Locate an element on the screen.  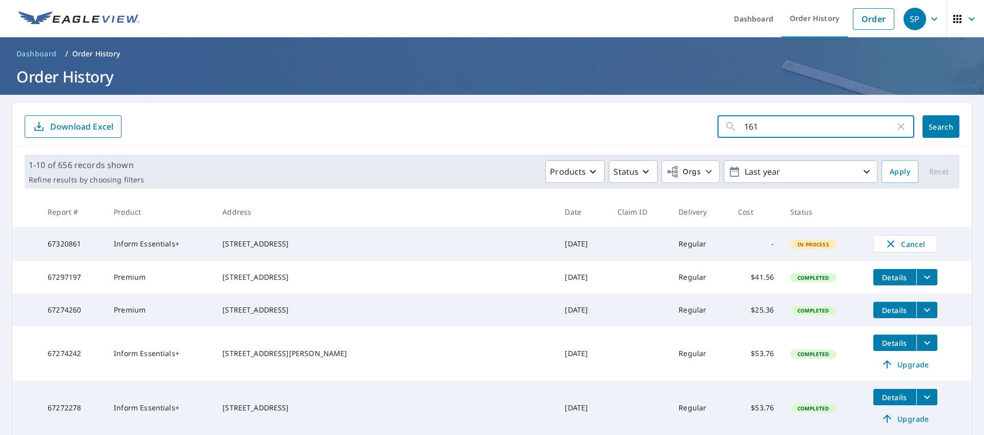
td: 67274260 is located at coordinates (72, 310).